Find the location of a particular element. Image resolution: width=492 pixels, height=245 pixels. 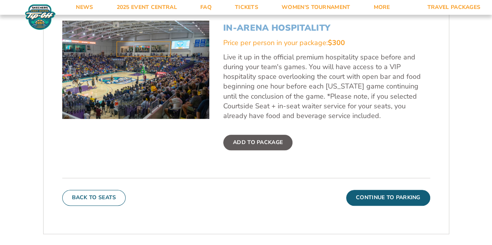

div: Price per person in your package: is located at coordinates (327, 43).